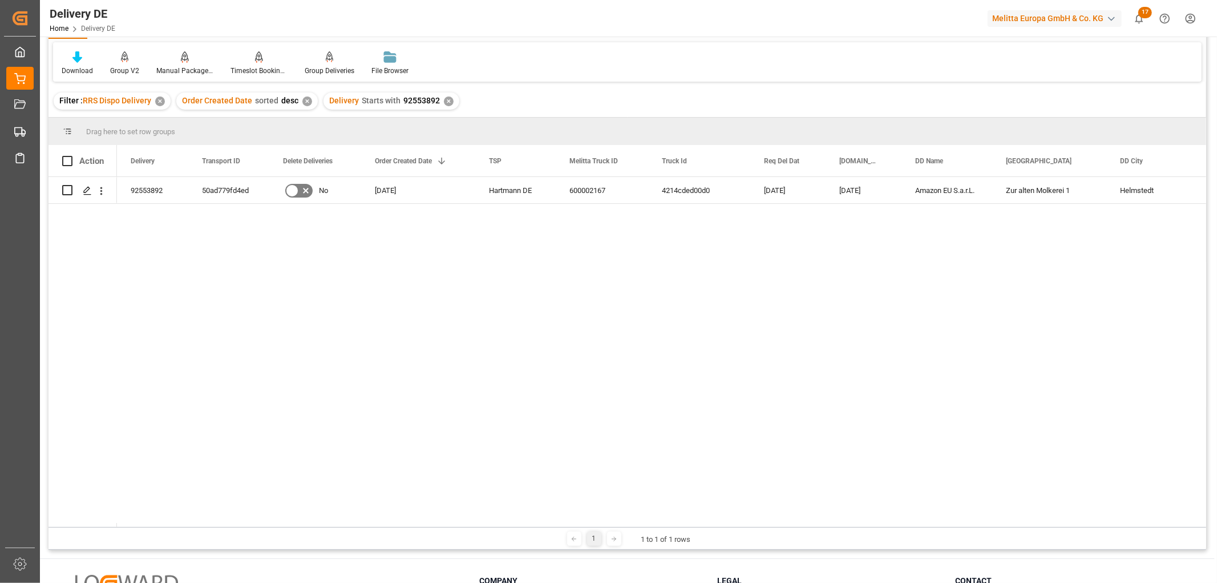 The width and height of the screenshot is (1217, 583). What do you see at coordinates (593, 161) in the screenshot?
I see `span: Melitta Truck ID` at bounding box center [593, 161].